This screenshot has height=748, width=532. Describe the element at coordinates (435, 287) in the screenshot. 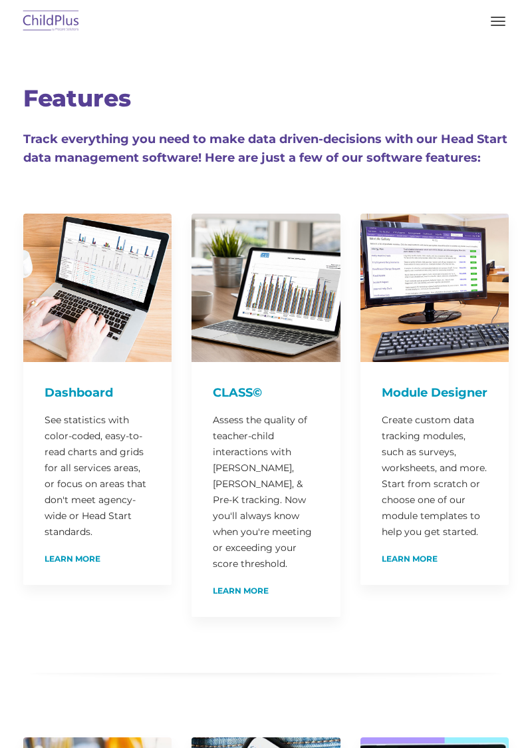

I see `img: ModuleDesigner750` at that location.